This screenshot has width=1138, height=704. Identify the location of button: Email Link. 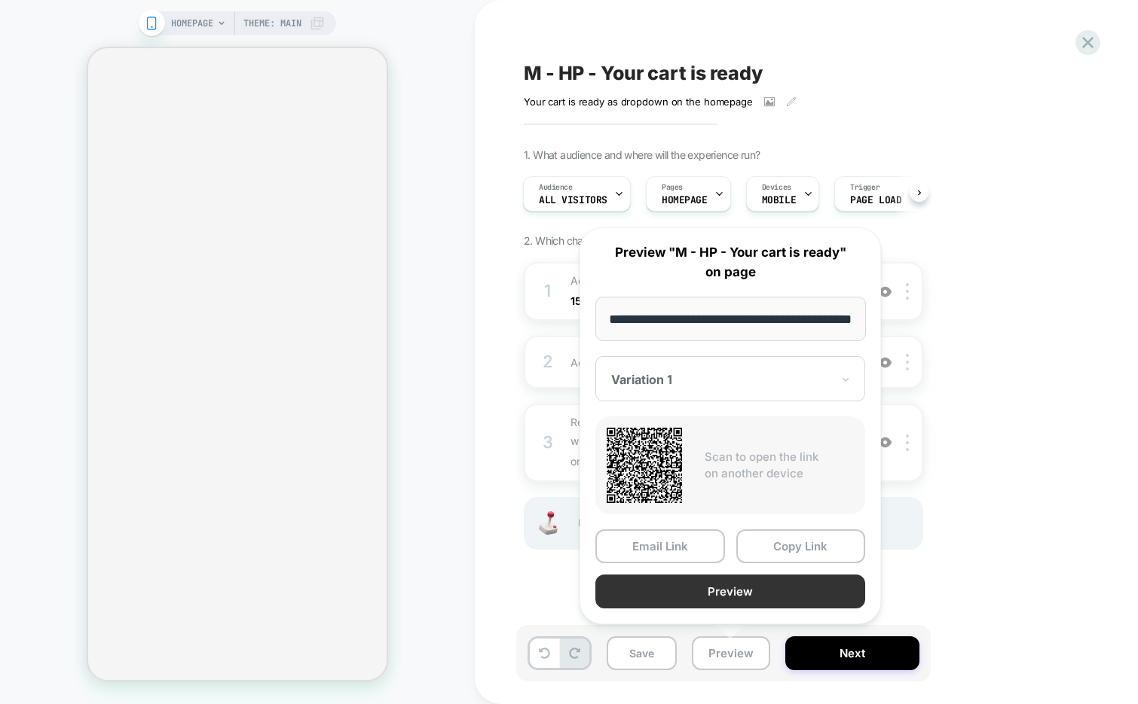
(660, 546).